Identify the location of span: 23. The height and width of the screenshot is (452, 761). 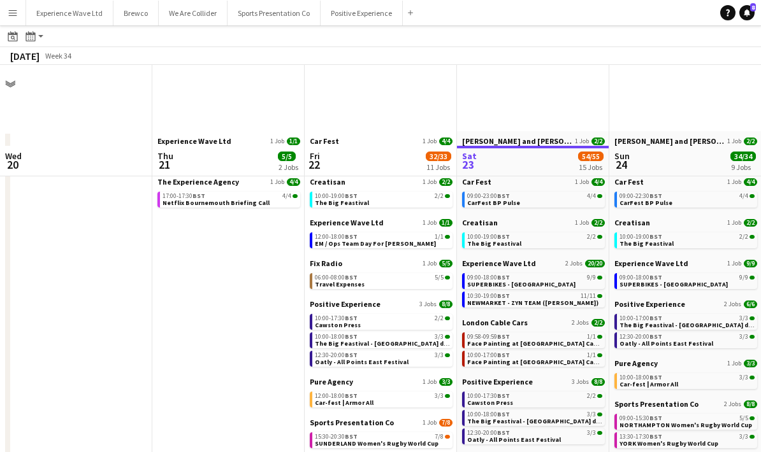
(468, 164).